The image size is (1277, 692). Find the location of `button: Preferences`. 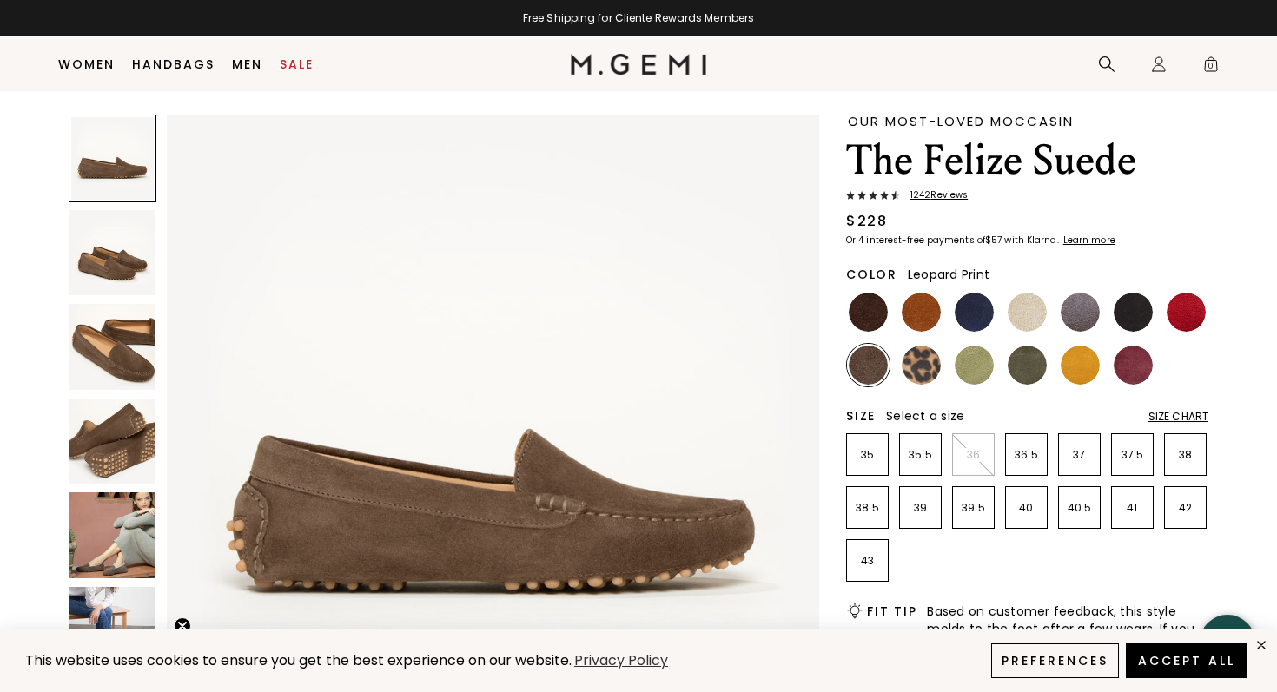

button: Preferences is located at coordinates (1054, 661).